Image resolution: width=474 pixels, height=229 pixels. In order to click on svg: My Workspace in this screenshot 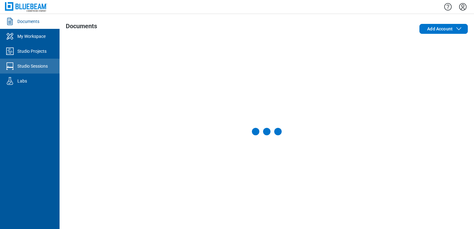, I will do `click(10, 36)`.